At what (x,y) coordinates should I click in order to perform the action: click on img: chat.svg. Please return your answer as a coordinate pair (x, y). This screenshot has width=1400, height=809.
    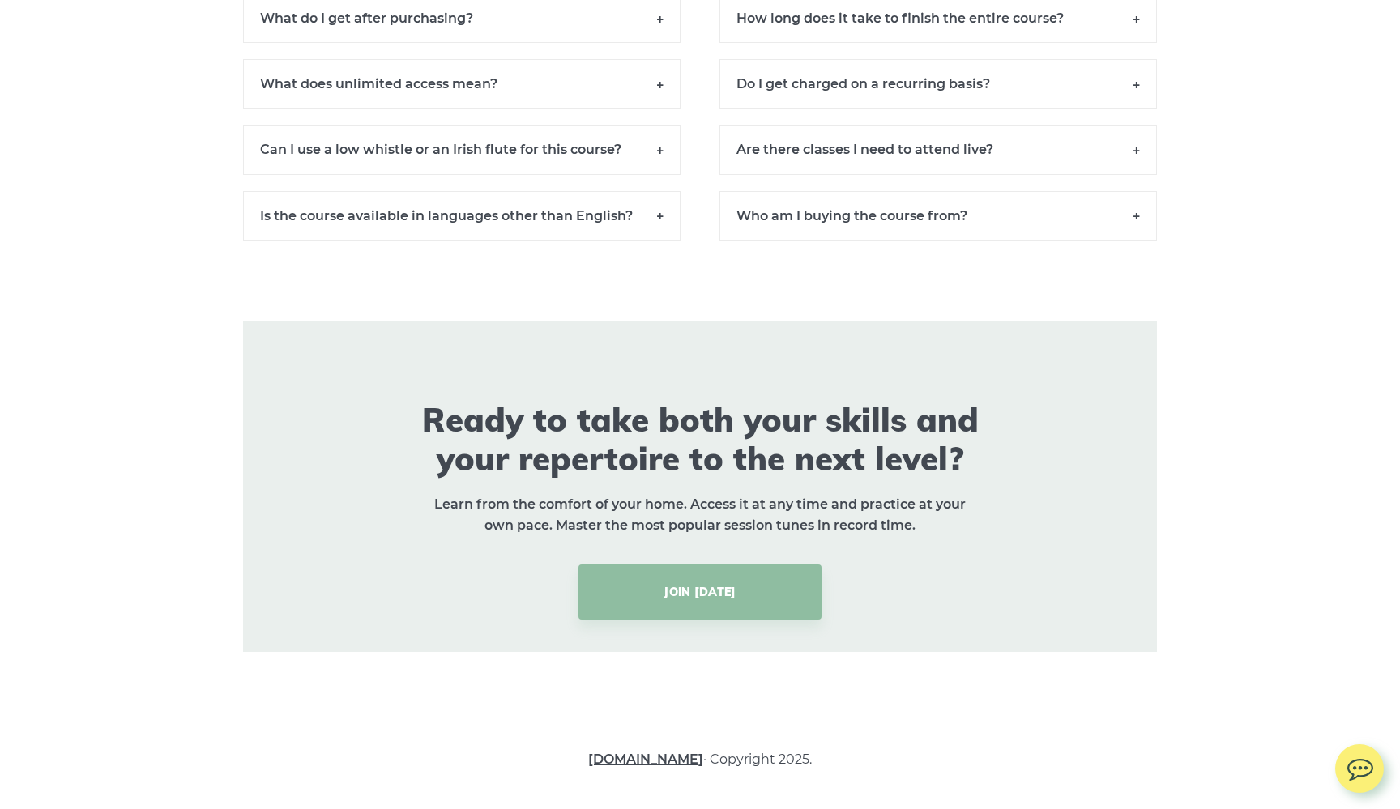
    Looking at the image, I should click on (1359, 765).